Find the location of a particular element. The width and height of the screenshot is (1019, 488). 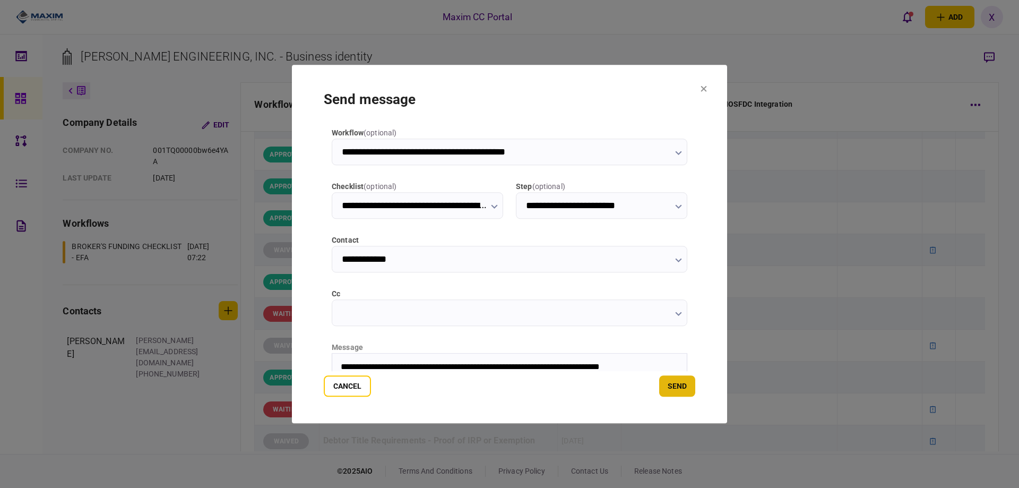

input: workflow is located at coordinates (509, 152).